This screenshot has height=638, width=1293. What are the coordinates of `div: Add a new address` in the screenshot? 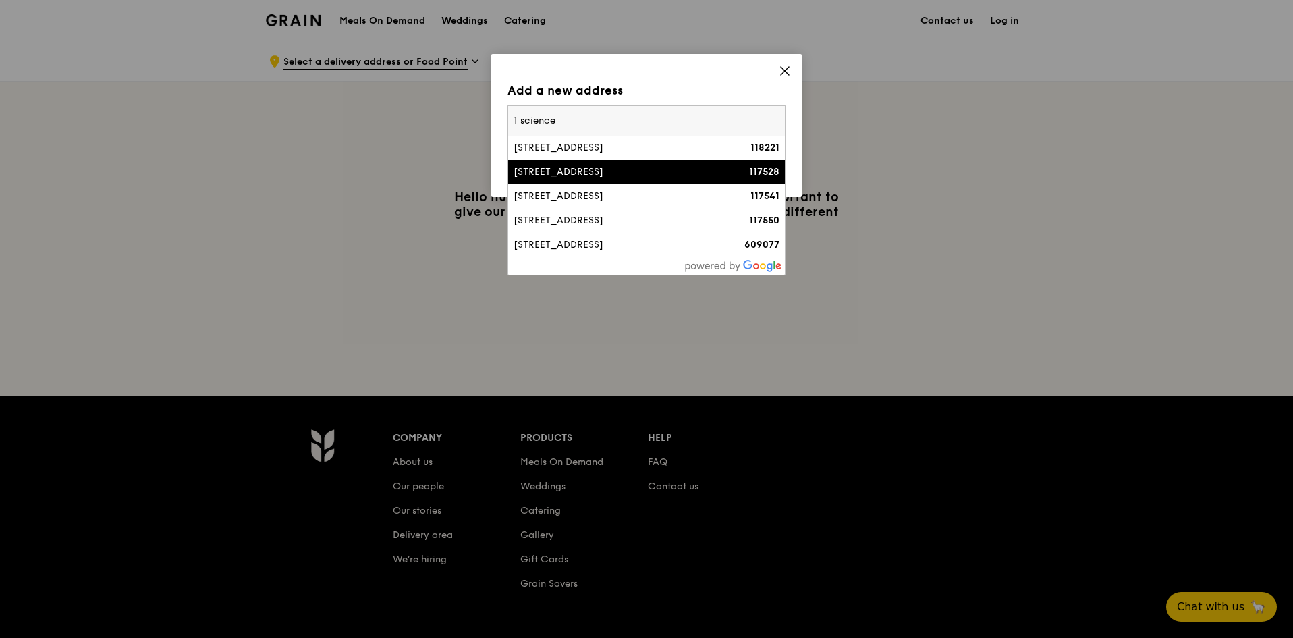 It's located at (646, 90).